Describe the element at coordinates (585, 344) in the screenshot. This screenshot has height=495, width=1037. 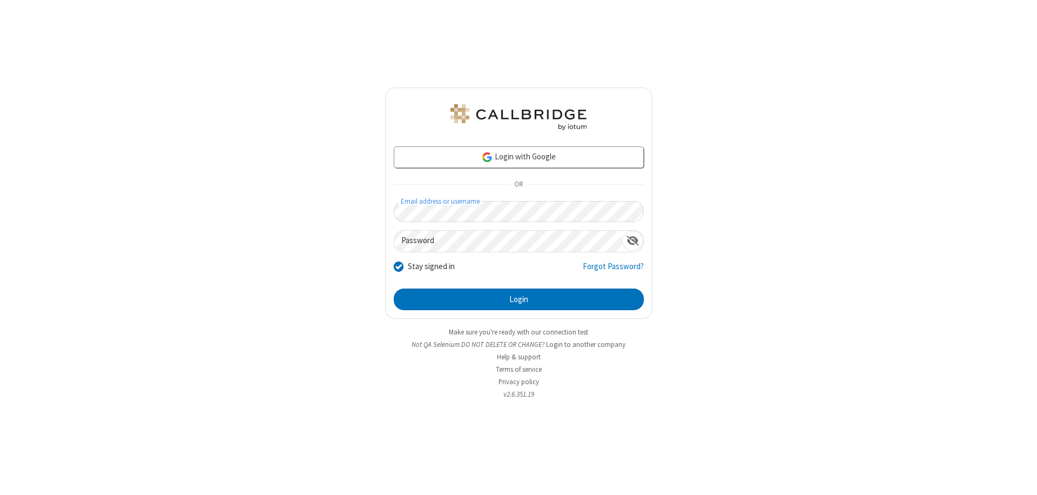
I see `button: Login to another company` at that location.